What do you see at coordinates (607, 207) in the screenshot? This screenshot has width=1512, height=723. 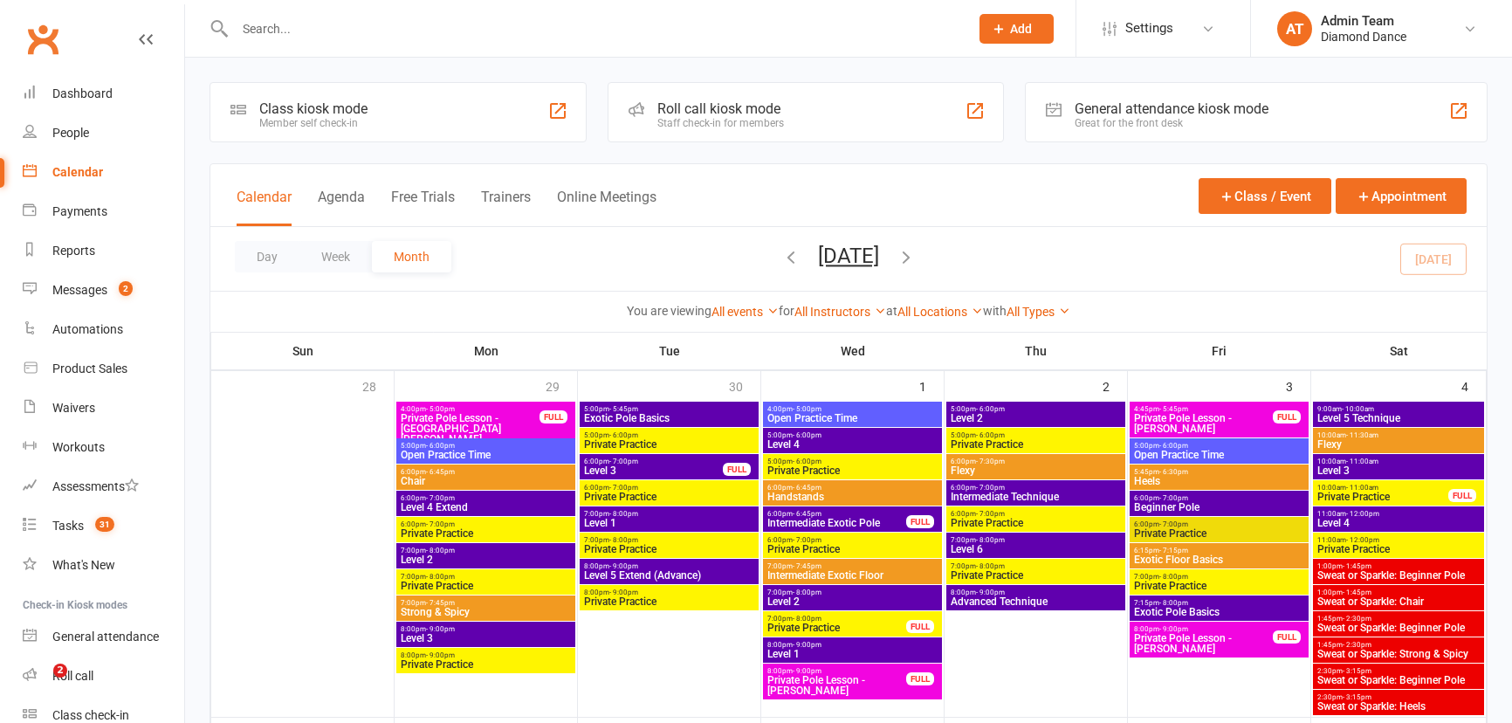 I see `button: Online Meetings` at bounding box center [607, 207].